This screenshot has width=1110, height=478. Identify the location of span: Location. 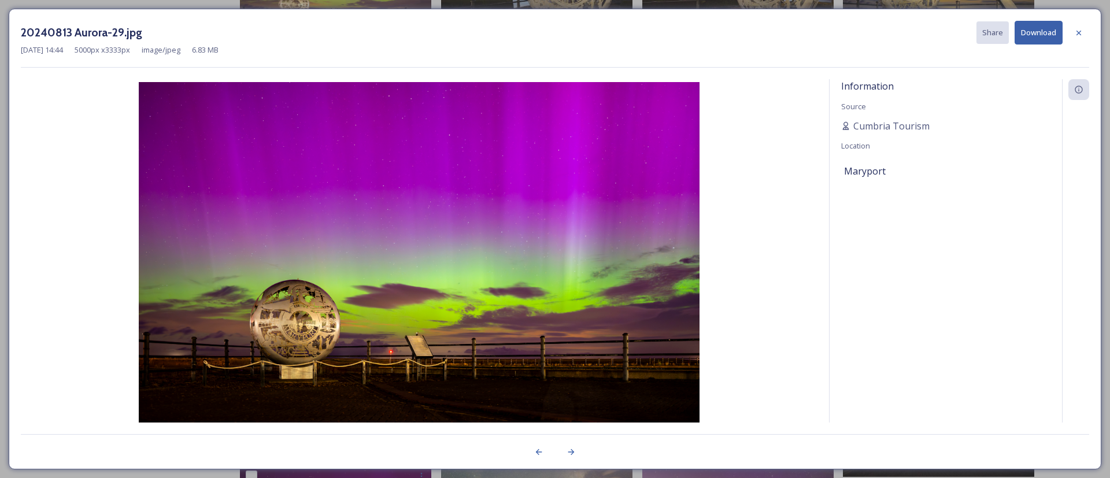
(856, 146).